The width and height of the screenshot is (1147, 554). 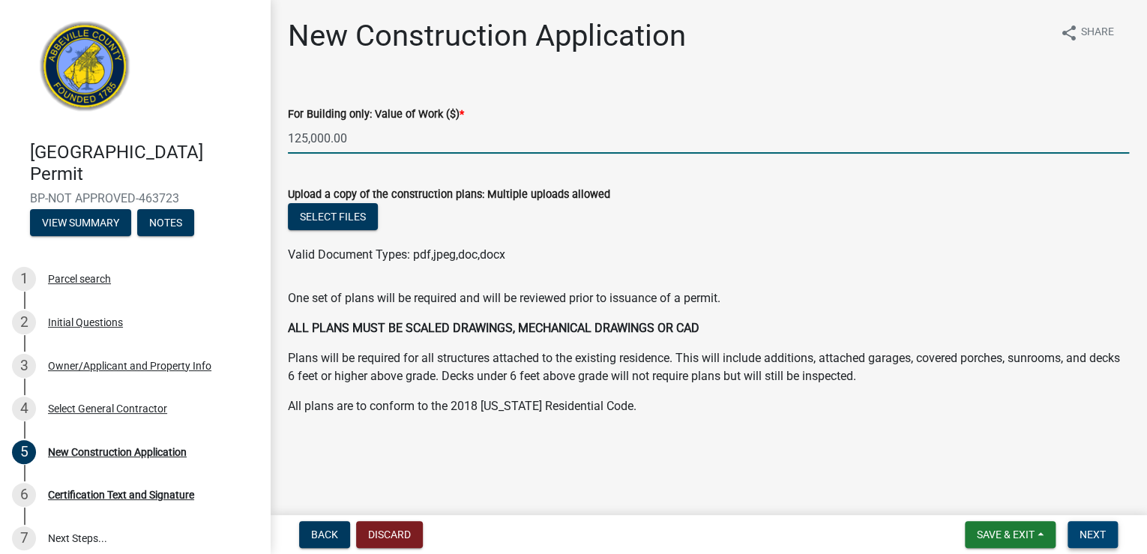 What do you see at coordinates (333, 217) in the screenshot?
I see `button: Select files` at bounding box center [333, 217].